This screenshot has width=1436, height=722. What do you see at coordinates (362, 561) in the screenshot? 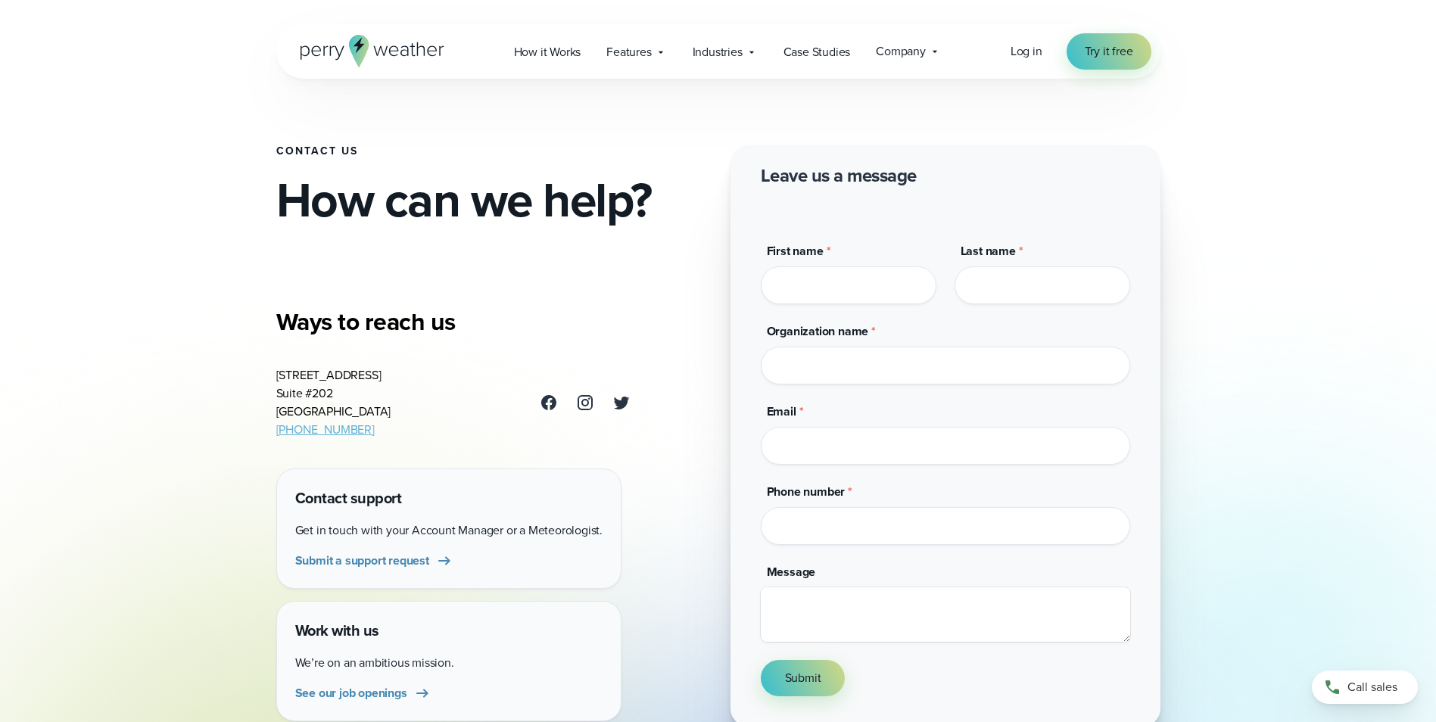
I see `span: Submit a support request` at bounding box center [362, 561].